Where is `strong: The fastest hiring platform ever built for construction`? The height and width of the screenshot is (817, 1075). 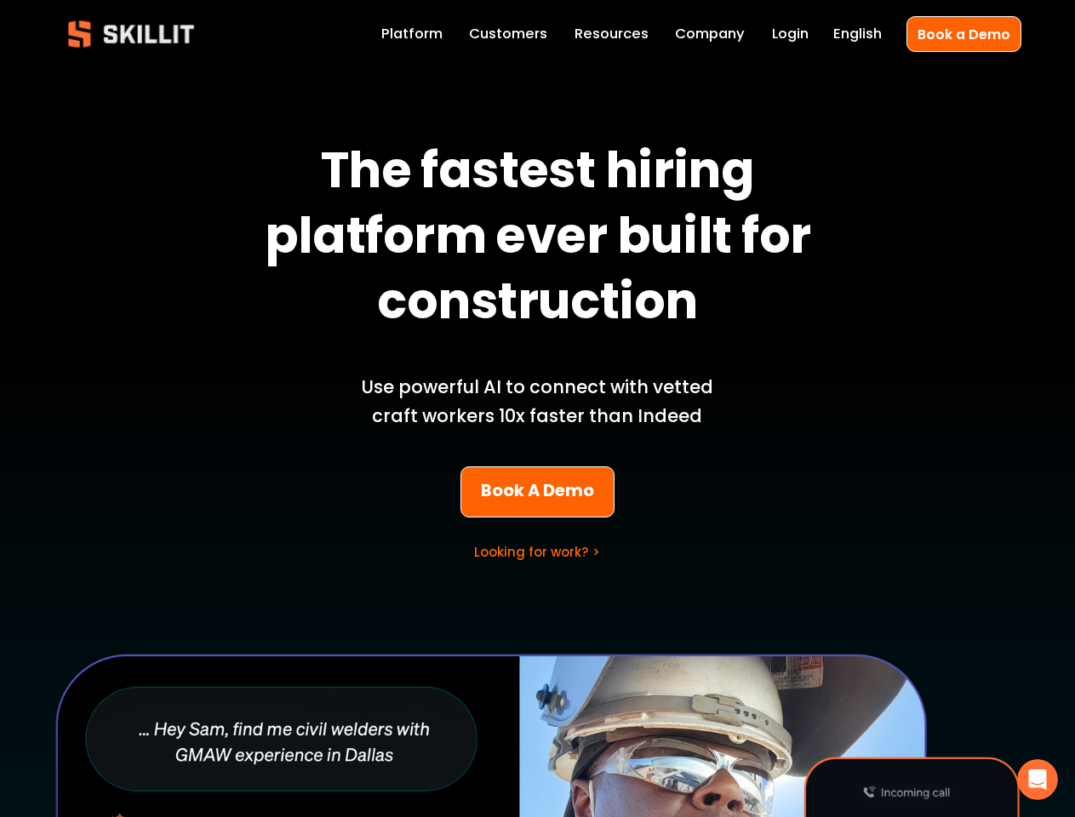
strong: The fastest hiring platform ever built for construction is located at coordinates (542, 240).